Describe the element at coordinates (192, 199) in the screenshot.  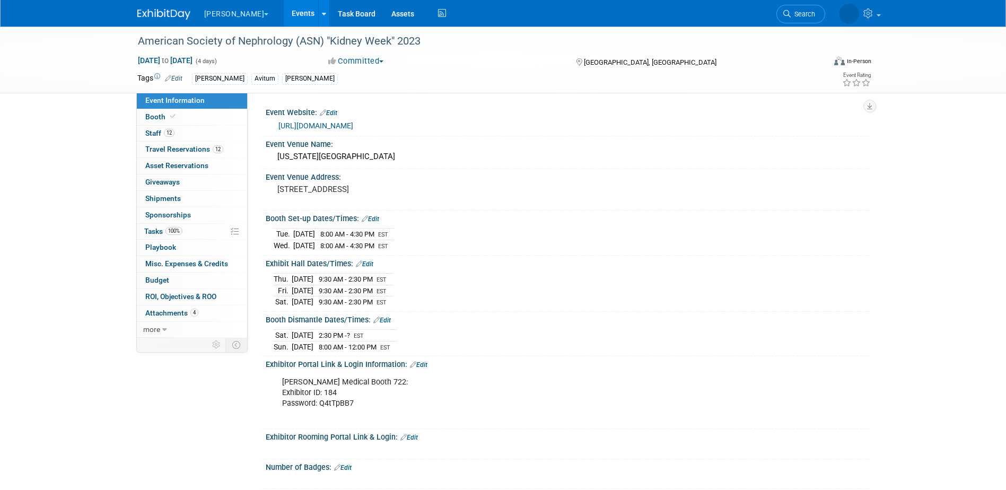
I see `a: Shipments` at that location.